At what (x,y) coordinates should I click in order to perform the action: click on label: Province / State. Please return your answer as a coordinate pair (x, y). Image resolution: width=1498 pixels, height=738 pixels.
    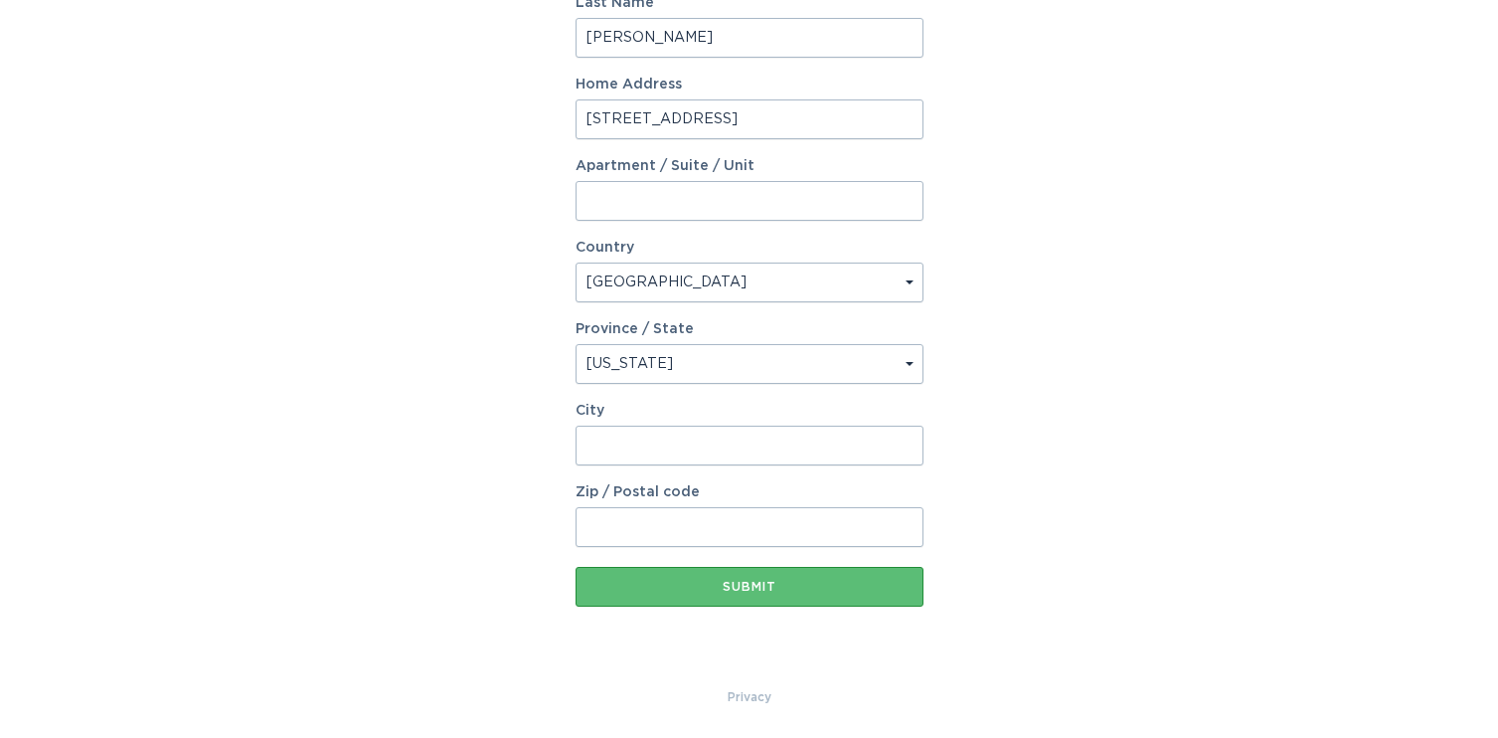
    Looking at the image, I should click on (634, 329).